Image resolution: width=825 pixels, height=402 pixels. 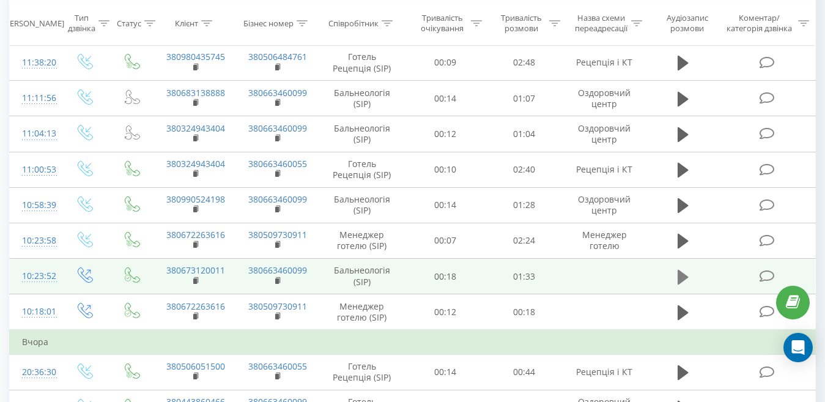 I want to click on div: 11:04:13, so click(x=35, y=133).